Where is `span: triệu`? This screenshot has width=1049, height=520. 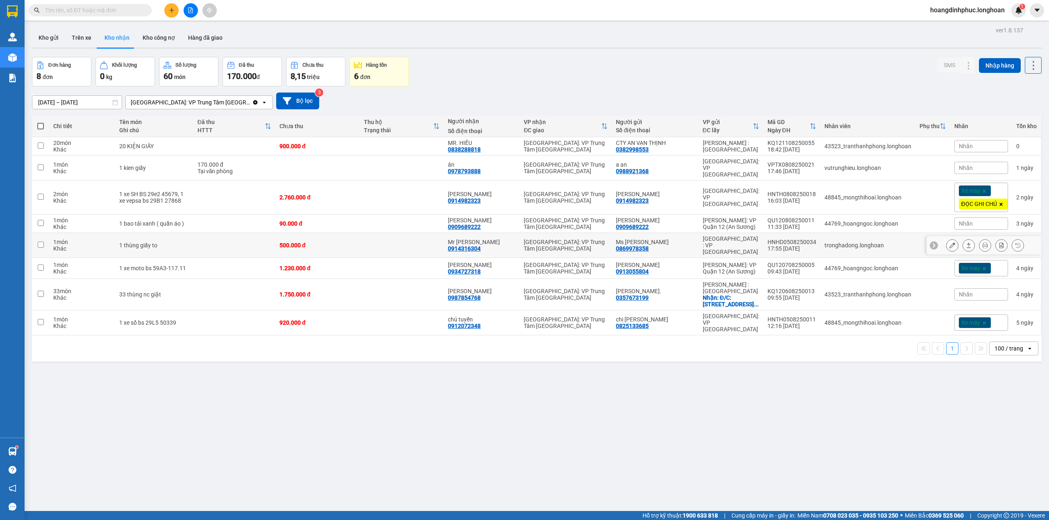
span: triệu is located at coordinates (313, 77).